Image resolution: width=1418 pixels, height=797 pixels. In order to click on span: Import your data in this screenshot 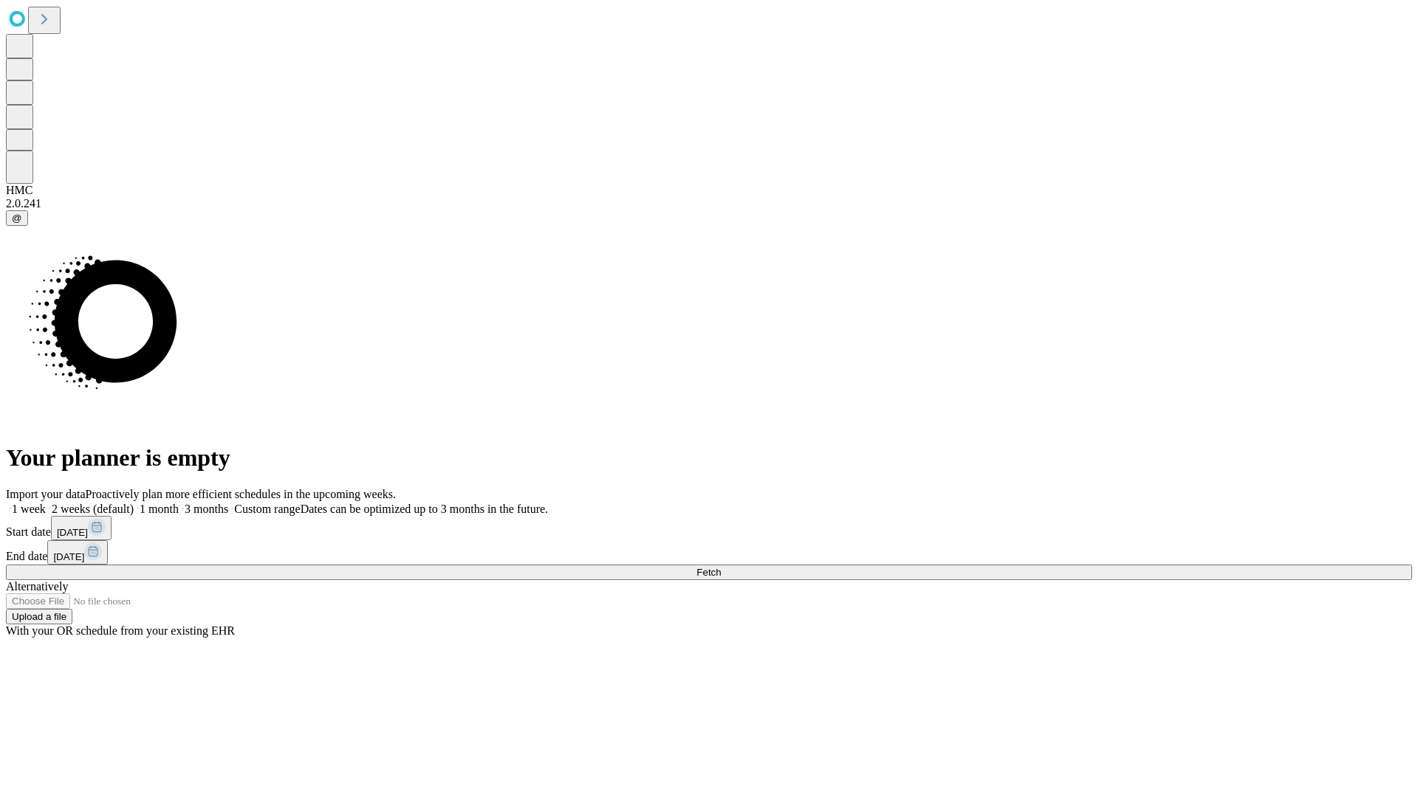, I will do `click(46, 494)`.